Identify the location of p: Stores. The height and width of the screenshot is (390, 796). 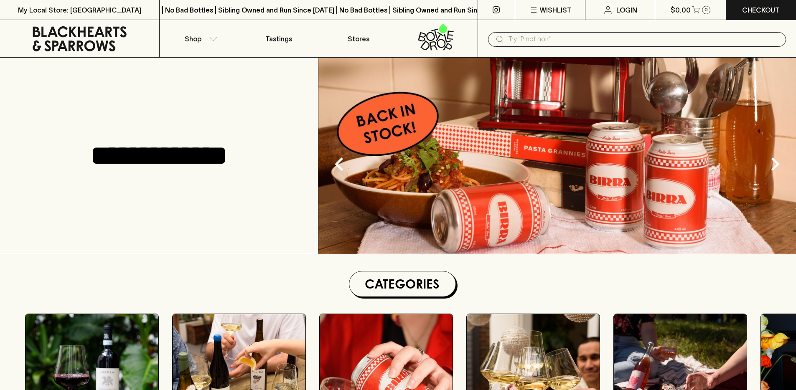
(359, 39).